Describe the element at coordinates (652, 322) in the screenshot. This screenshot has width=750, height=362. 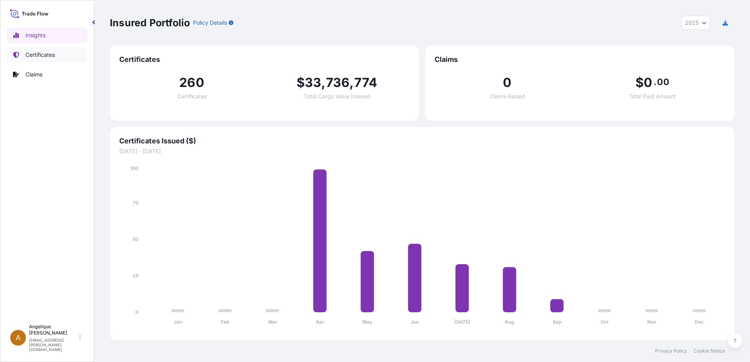
I see `tspan: Nov` at that location.